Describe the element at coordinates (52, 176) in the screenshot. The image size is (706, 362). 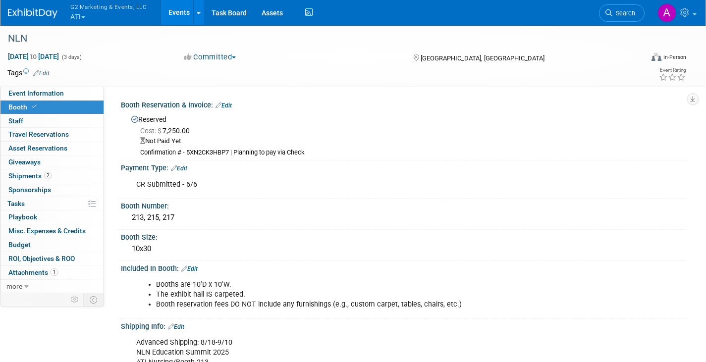
I see `a: Shipments2` at that location.